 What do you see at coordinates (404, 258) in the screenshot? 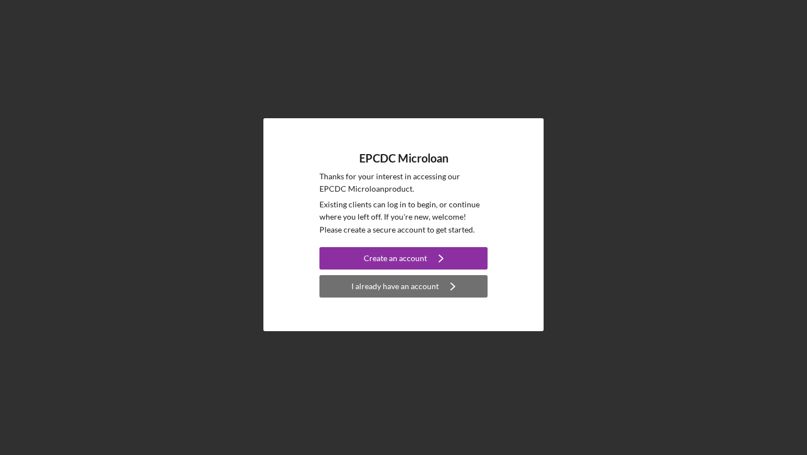
I see `button: Create an account` at bounding box center [404, 258].